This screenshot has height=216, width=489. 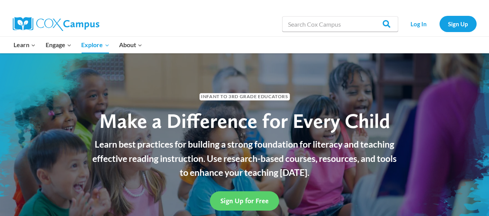 I want to click on span: About, so click(x=131, y=45).